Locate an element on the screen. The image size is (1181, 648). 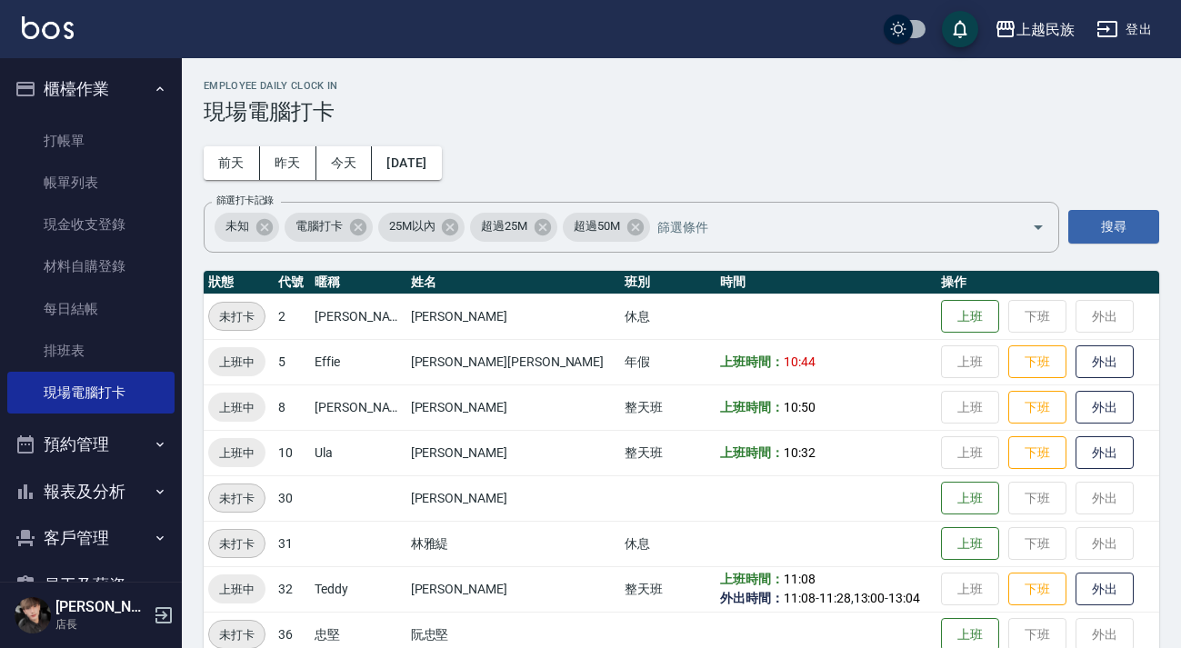
td: Effie is located at coordinates (358, 362).